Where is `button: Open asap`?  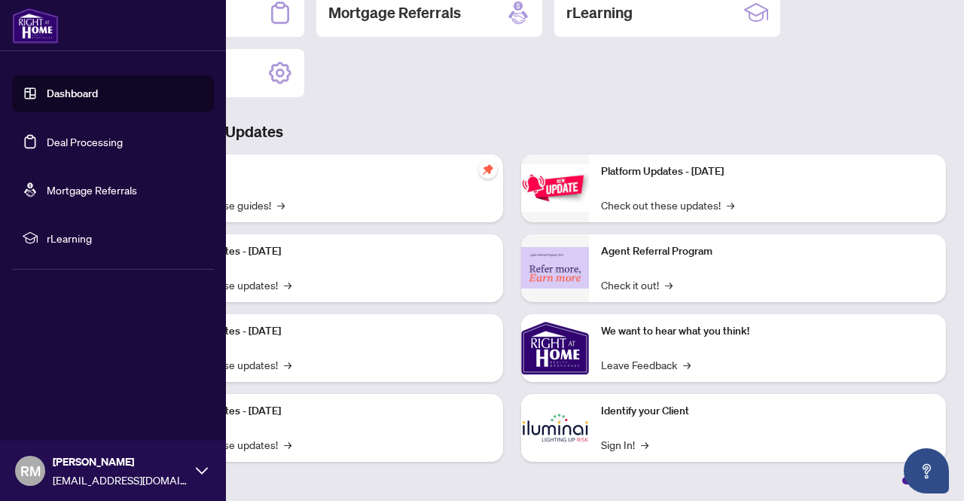 button: Open asap is located at coordinates (927, 471).